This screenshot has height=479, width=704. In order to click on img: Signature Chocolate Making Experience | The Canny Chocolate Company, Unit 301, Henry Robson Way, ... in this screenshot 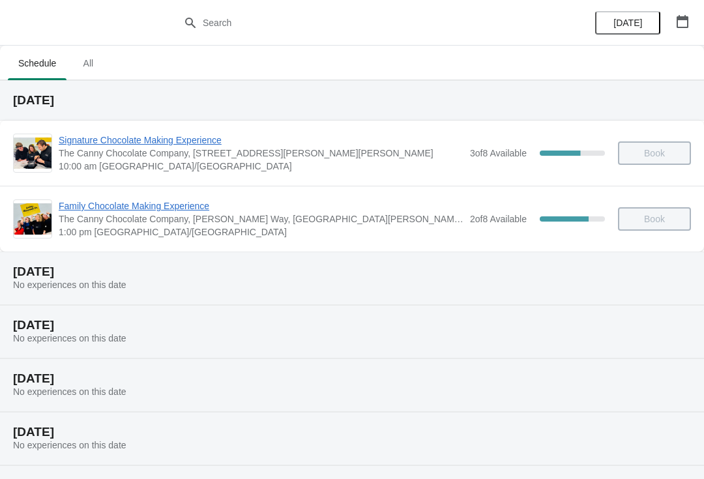, I will do `click(33, 153)`.